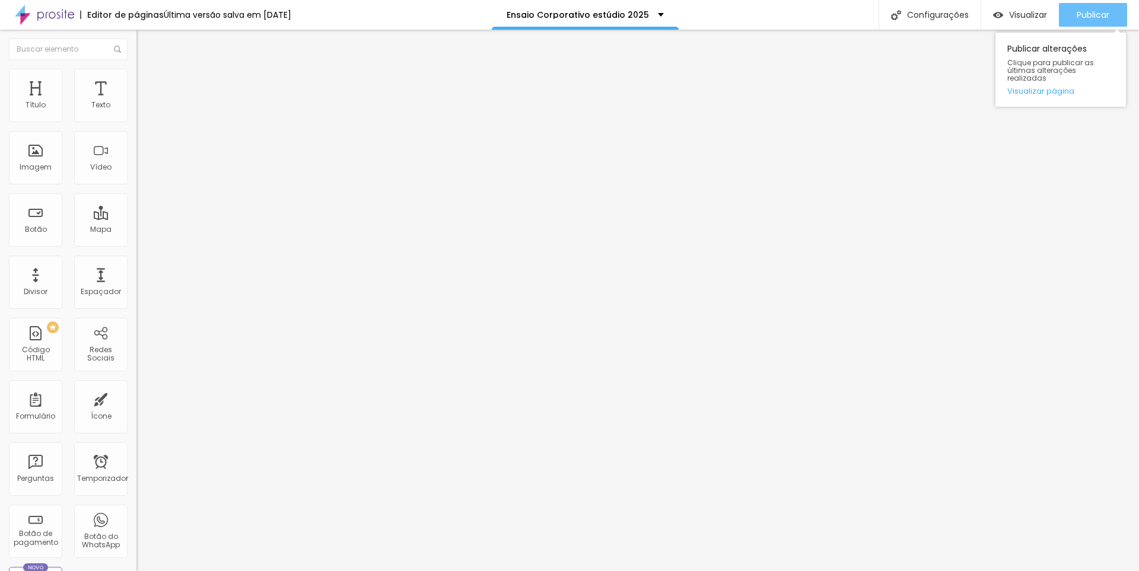 This screenshot has height=571, width=1139. I want to click on input: Buscar elemento, so click(68, 49).